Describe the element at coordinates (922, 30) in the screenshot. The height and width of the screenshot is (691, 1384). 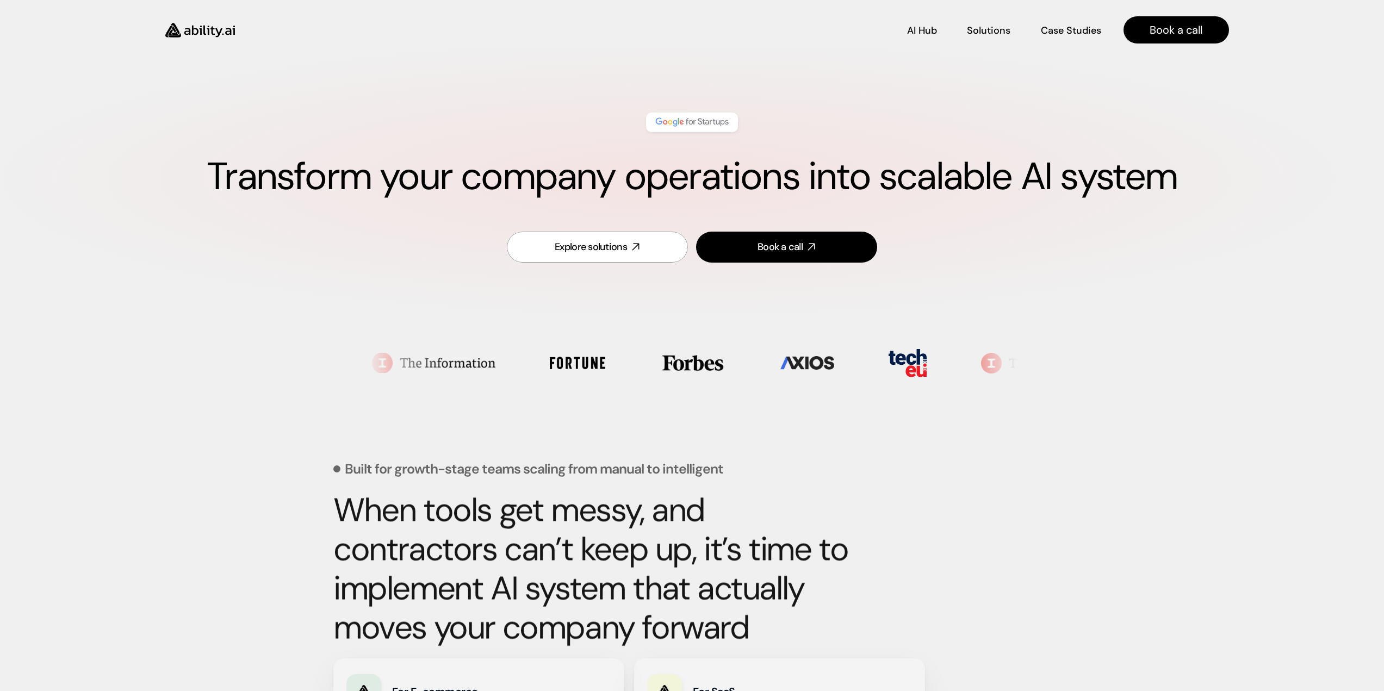
I see `a: AI Hub` at that location.